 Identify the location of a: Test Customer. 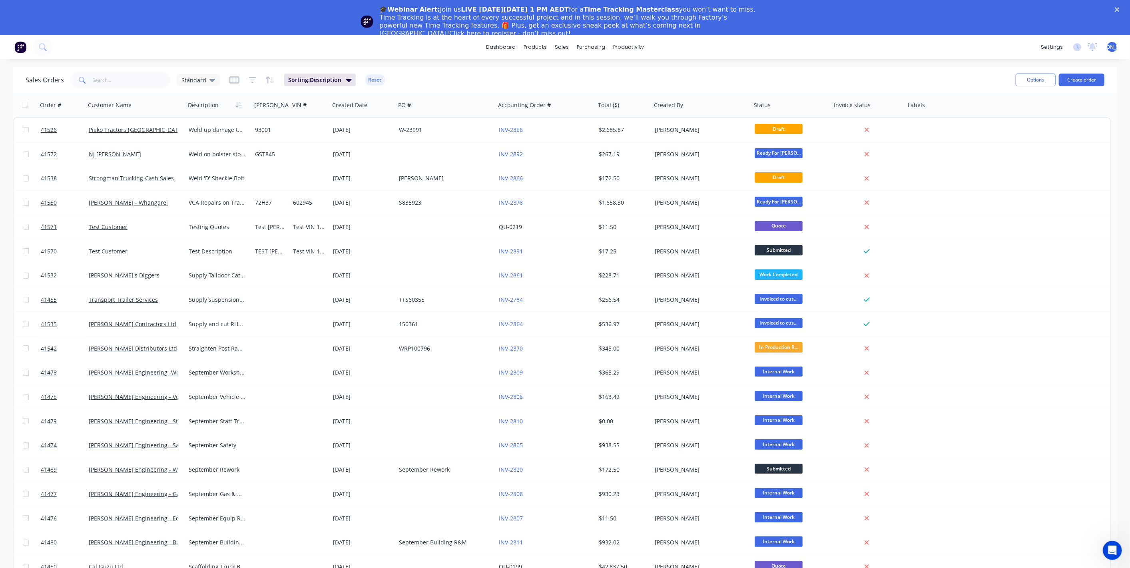
(108, 251).